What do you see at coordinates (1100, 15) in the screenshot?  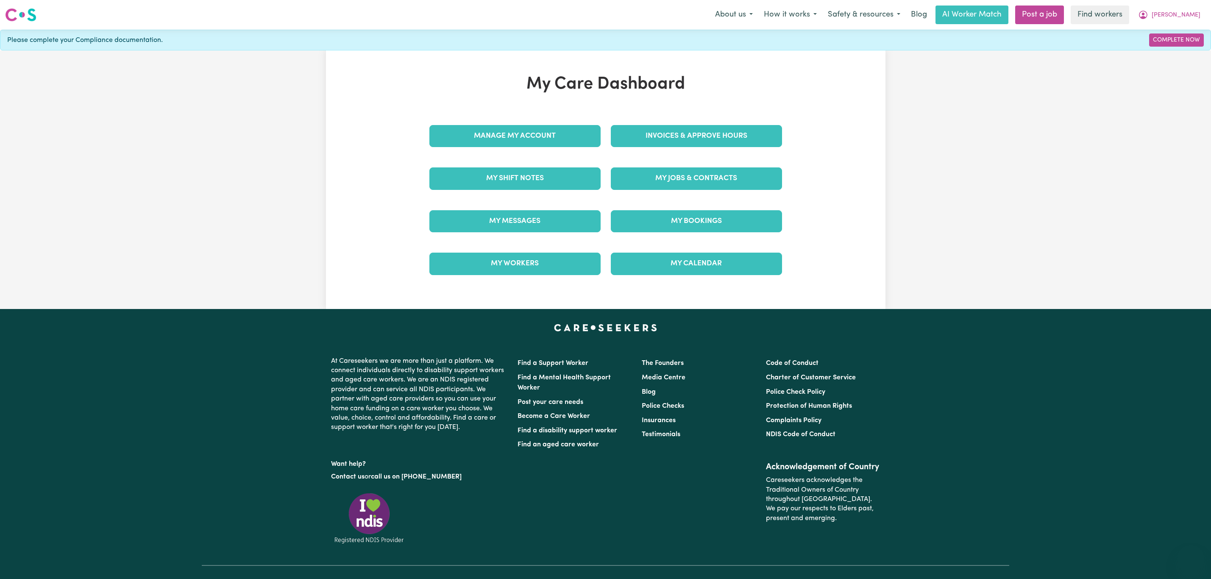 I see `a: Find workers` at bounding box center [1100, 15].